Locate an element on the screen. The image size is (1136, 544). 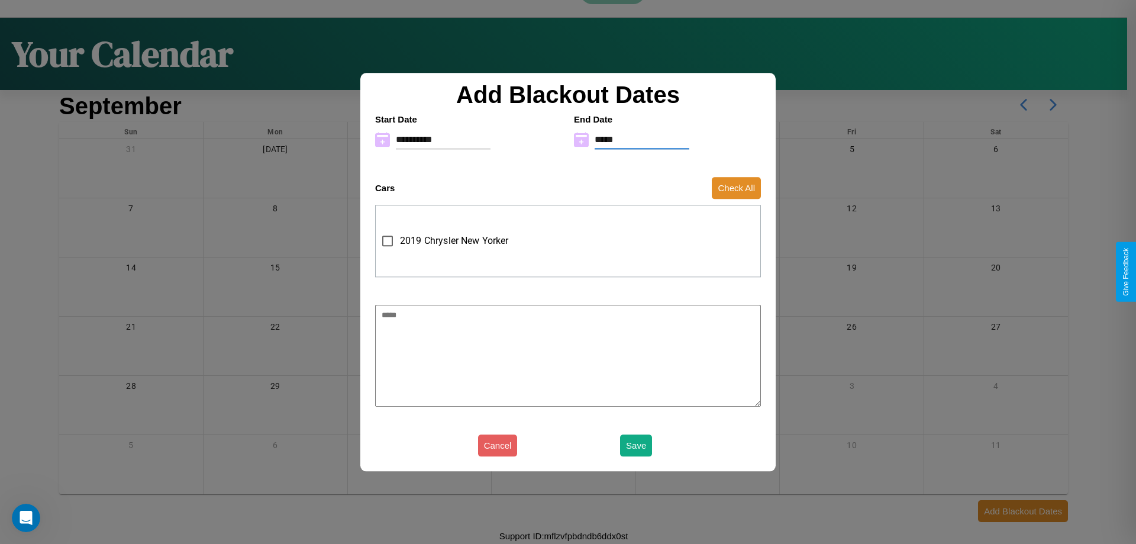
h4: End Date is located at coordinates (667, 119).